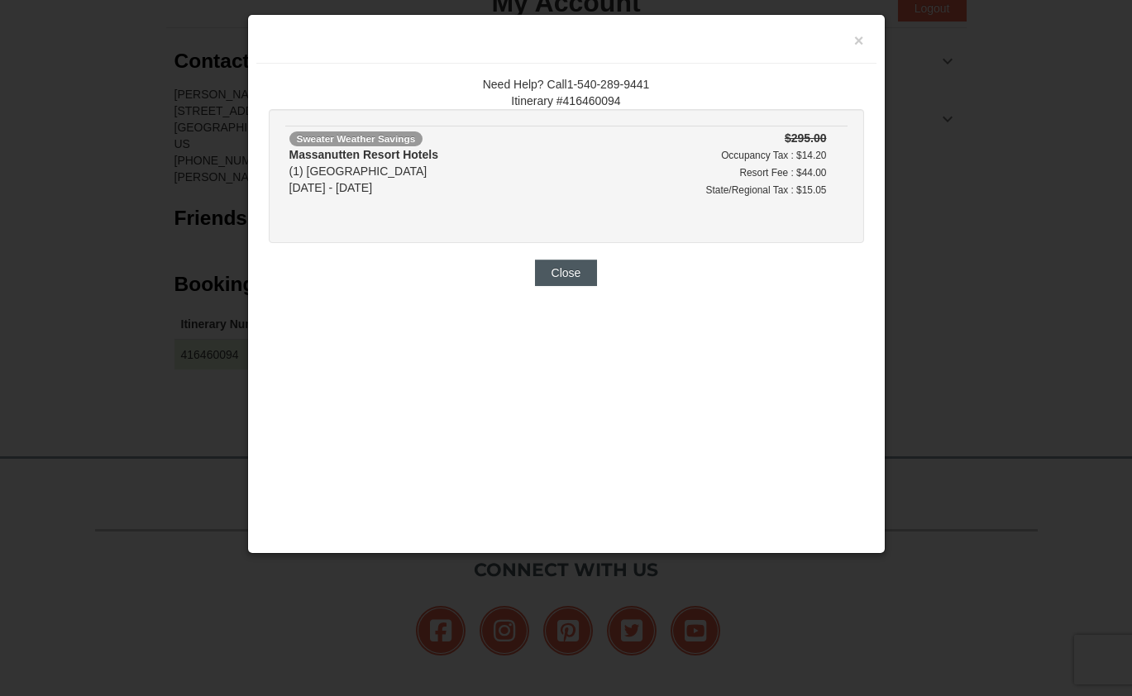  Describe the element at coordinates (566, 273) in the screenshot. I see `button: Close` at that location.